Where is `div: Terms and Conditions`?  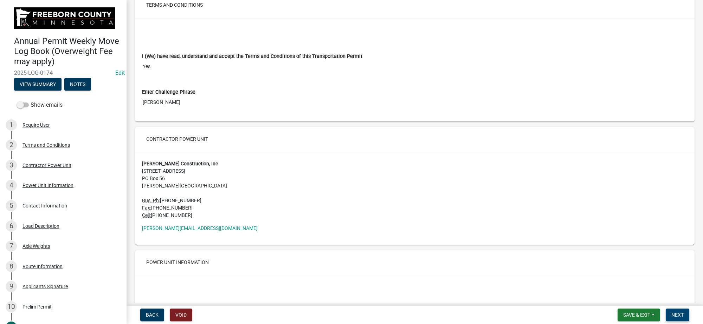 div: Terms and Conditions is located at coordinates (46, 145).